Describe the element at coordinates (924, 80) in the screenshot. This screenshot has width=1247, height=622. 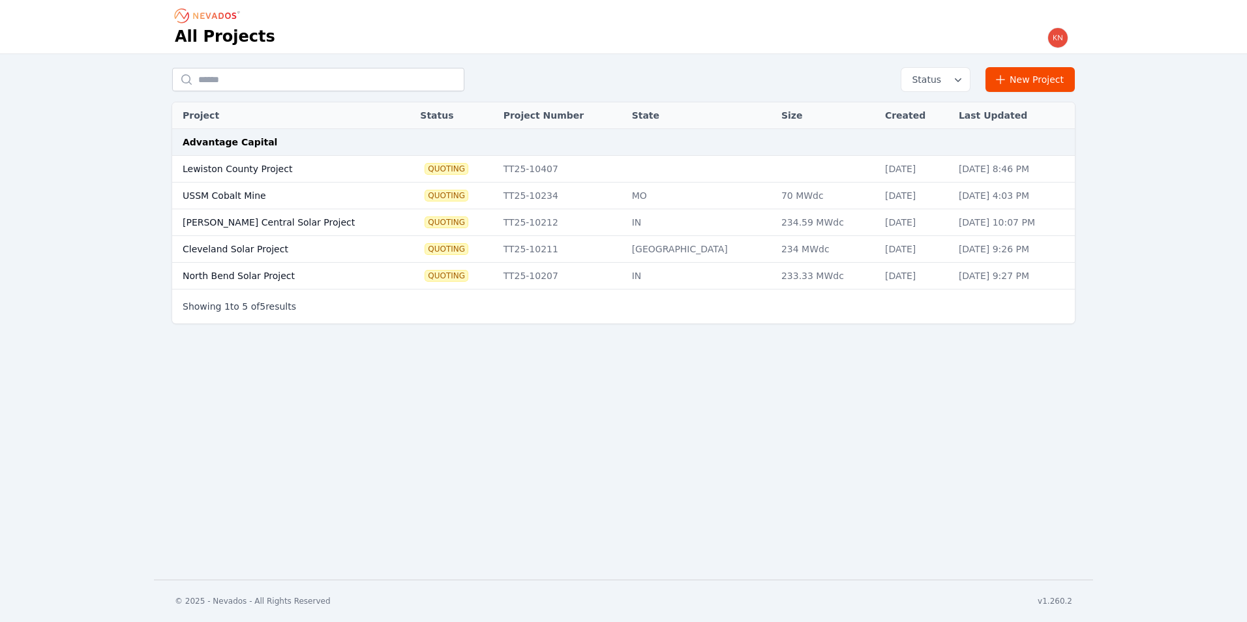
I see `span: Status` at that location.